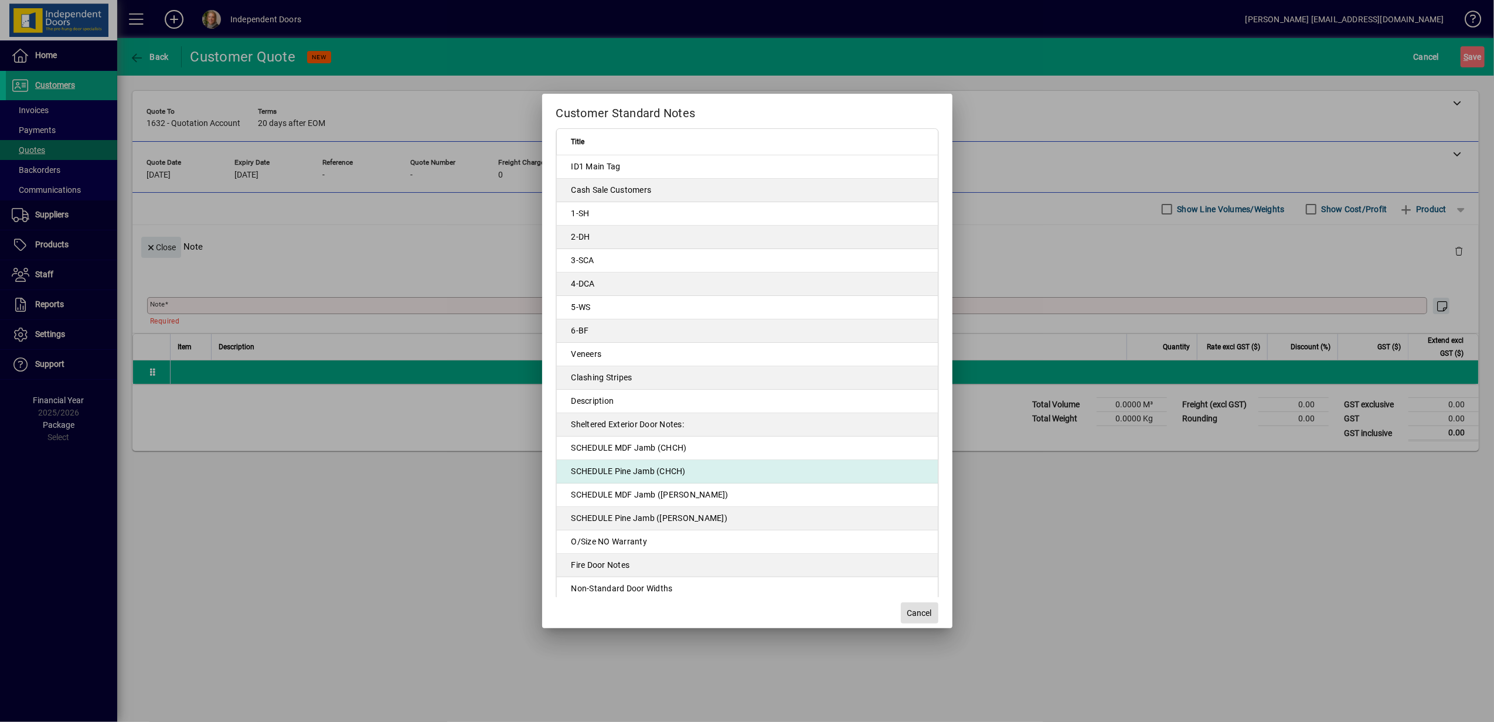 The height and width of the screenshot is (722, 1494). What do you see at coordinates (747, 261) in the screenshot?
I see `td: 3-SCA` at bounding box center [747, 261].